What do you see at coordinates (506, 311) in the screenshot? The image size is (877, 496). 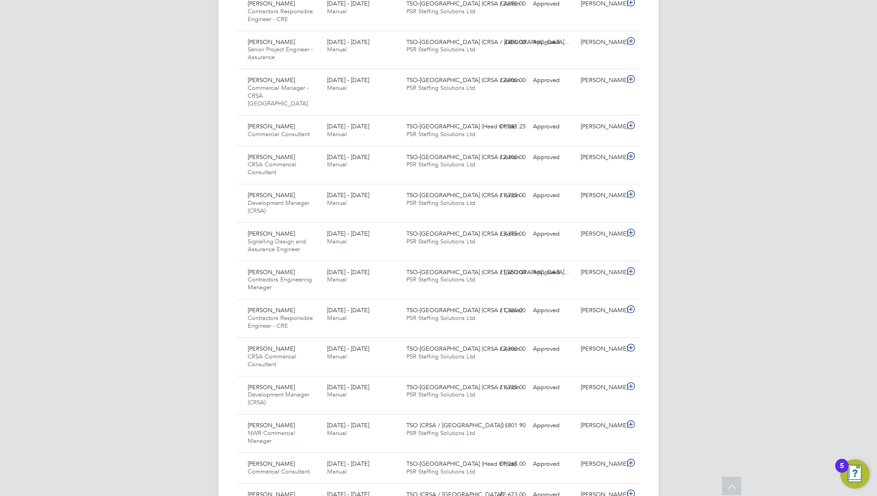 I see `div: £1,320.00` at bounding box center [506, 311].